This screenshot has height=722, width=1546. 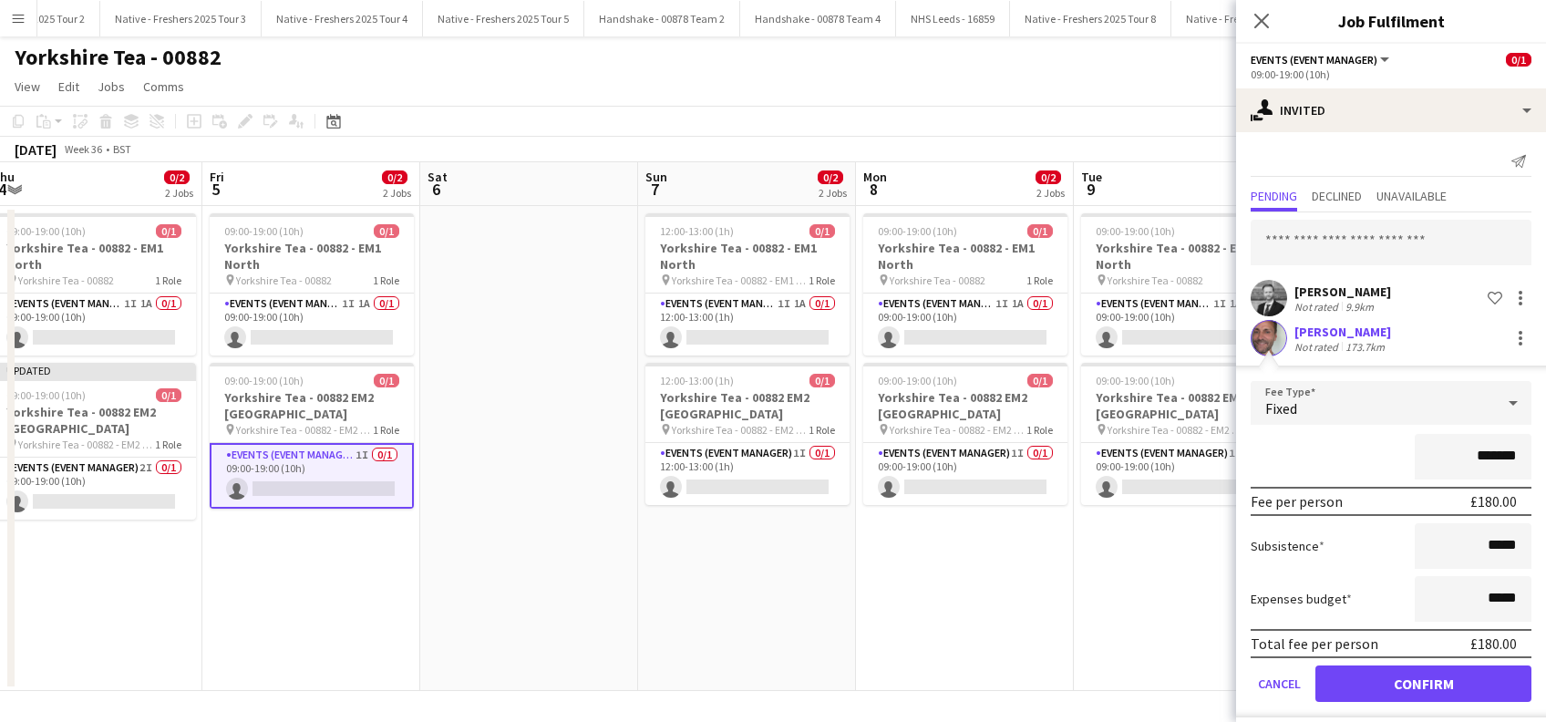 What do you see at coordinates (1313, 59) in the screenshot?
I see `span: Events (Event Manager)` at bounding box center [1313, 59].